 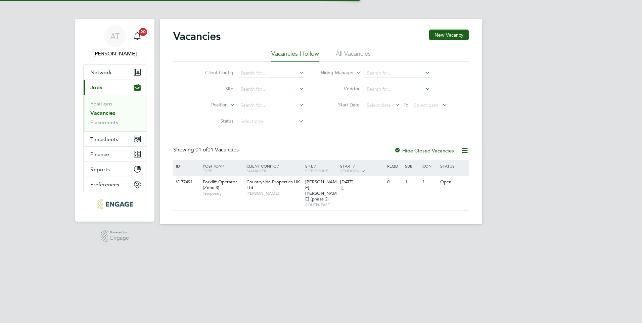 What do you see at coordinates (208, 105) in the screenshot?
I see `label: Position` at bounding box center [208, 105].